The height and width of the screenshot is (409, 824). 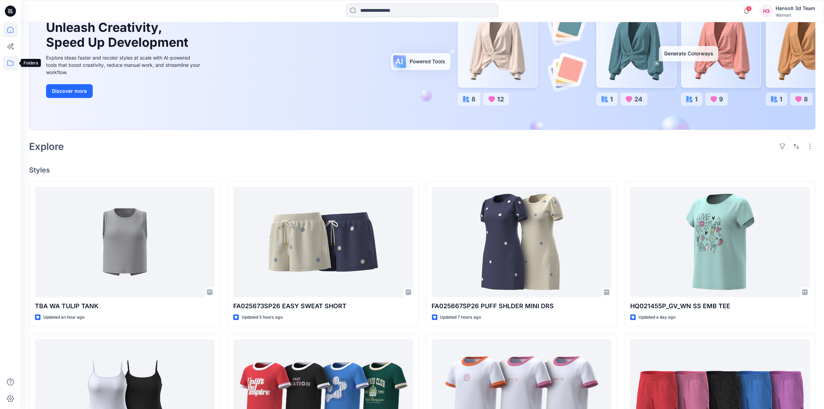 What do you see at coordinates (657, 317) in the screenshot?
I see `p: Updated a day ago` at bounding box center [657, 317].